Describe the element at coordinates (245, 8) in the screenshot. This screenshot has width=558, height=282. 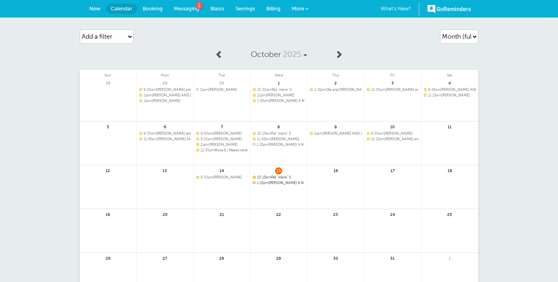
I see `span: Settings` at that location.